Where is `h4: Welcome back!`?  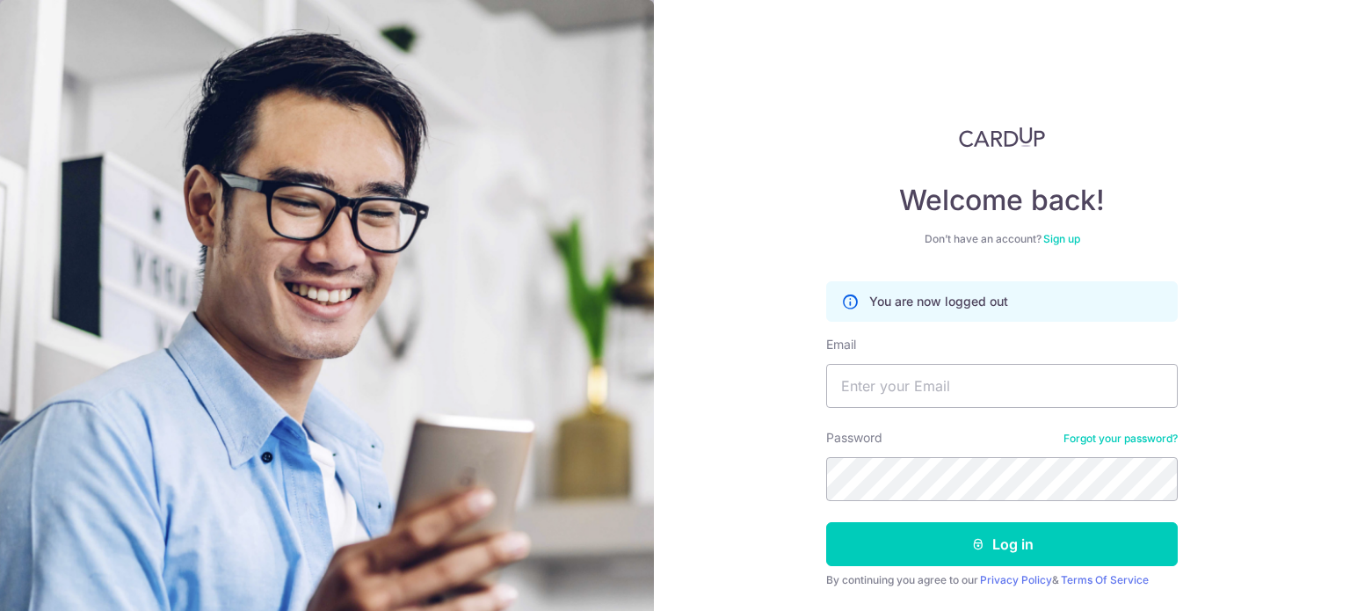
h4: Welcome back! is located at coordinates (1002, 200).